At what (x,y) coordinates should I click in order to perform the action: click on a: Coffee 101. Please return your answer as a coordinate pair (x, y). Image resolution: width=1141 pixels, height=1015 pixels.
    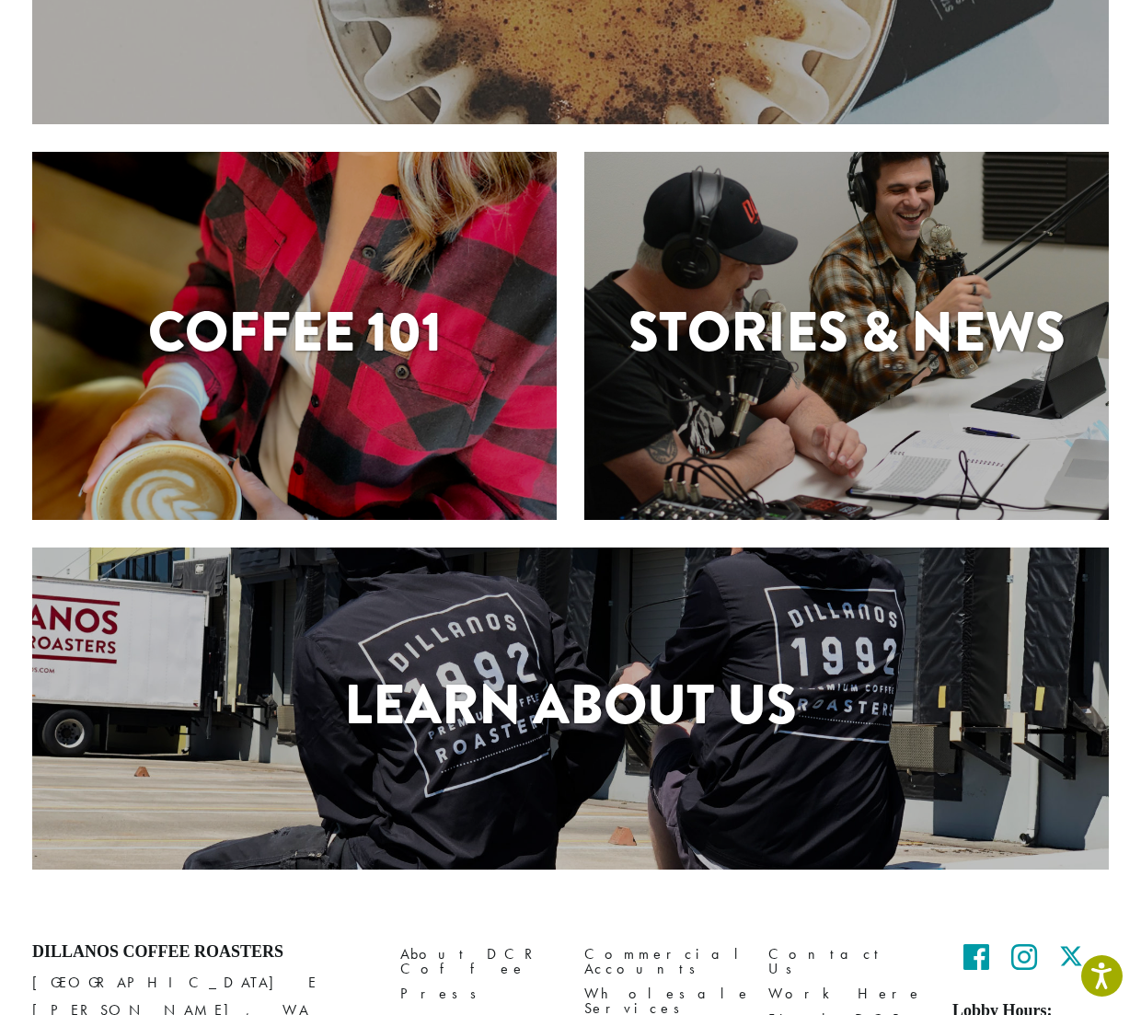
    Looking at the image, I should click on (295, 336).